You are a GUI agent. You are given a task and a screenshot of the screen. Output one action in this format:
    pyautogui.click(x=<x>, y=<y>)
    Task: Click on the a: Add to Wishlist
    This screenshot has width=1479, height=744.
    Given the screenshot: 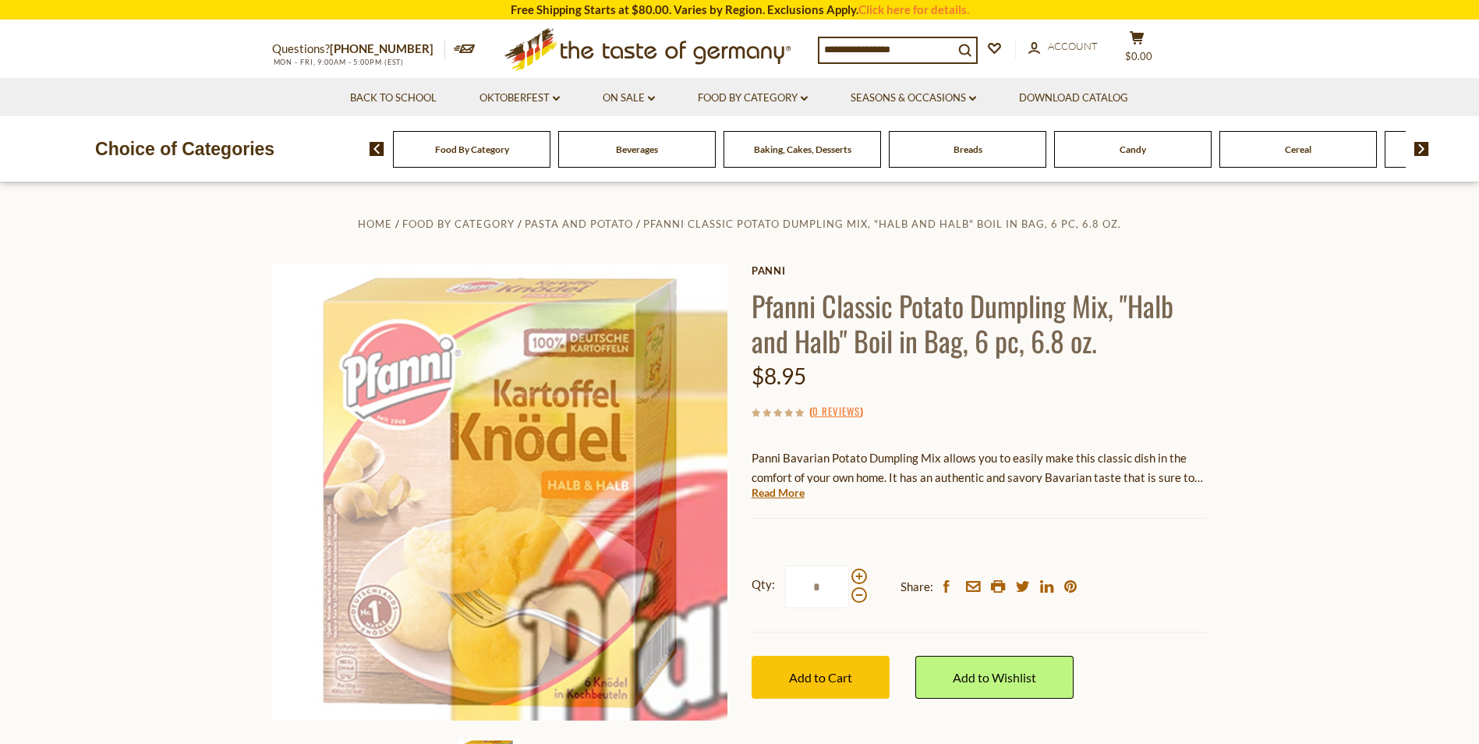 What is the action you would take?
    pyautogui.click(x=994, y=677)
    